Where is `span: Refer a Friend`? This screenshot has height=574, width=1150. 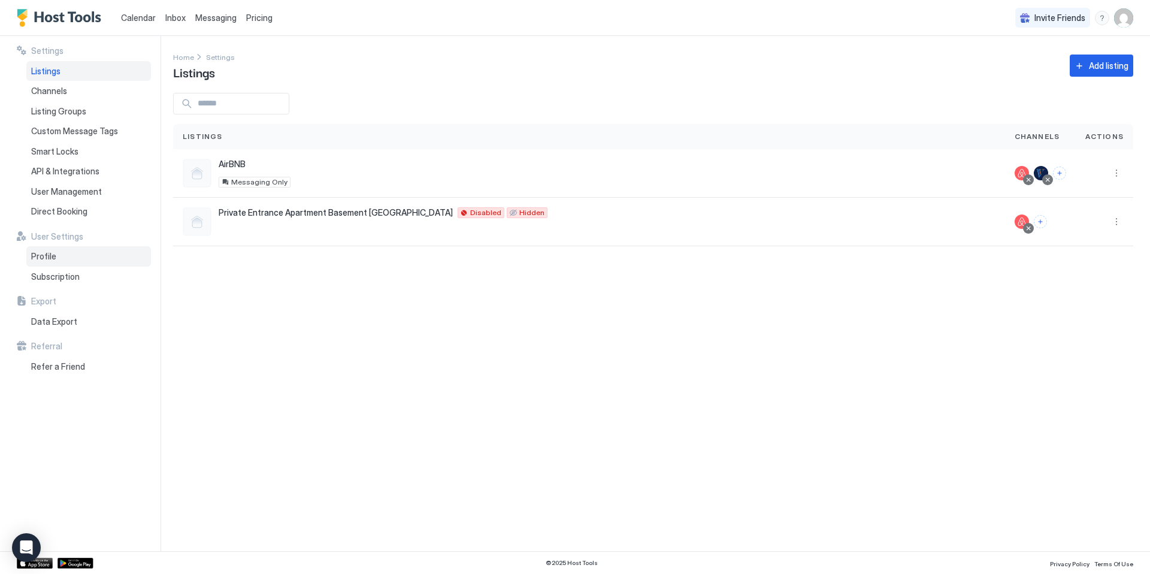
span: Refer a Friend is located at coordinates (58, 367).